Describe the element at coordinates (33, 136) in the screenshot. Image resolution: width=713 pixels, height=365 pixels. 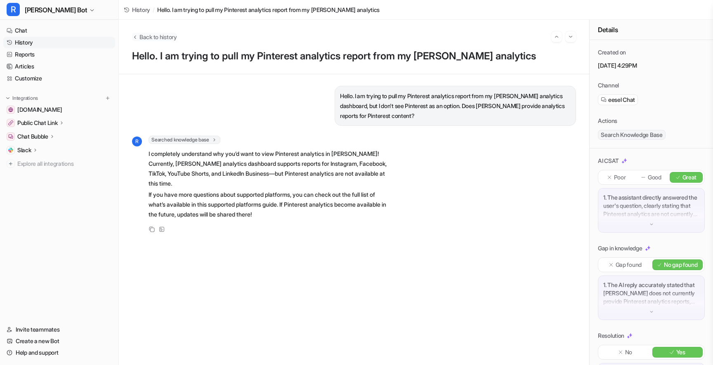
I see `p: Chat Bubble` at that location.